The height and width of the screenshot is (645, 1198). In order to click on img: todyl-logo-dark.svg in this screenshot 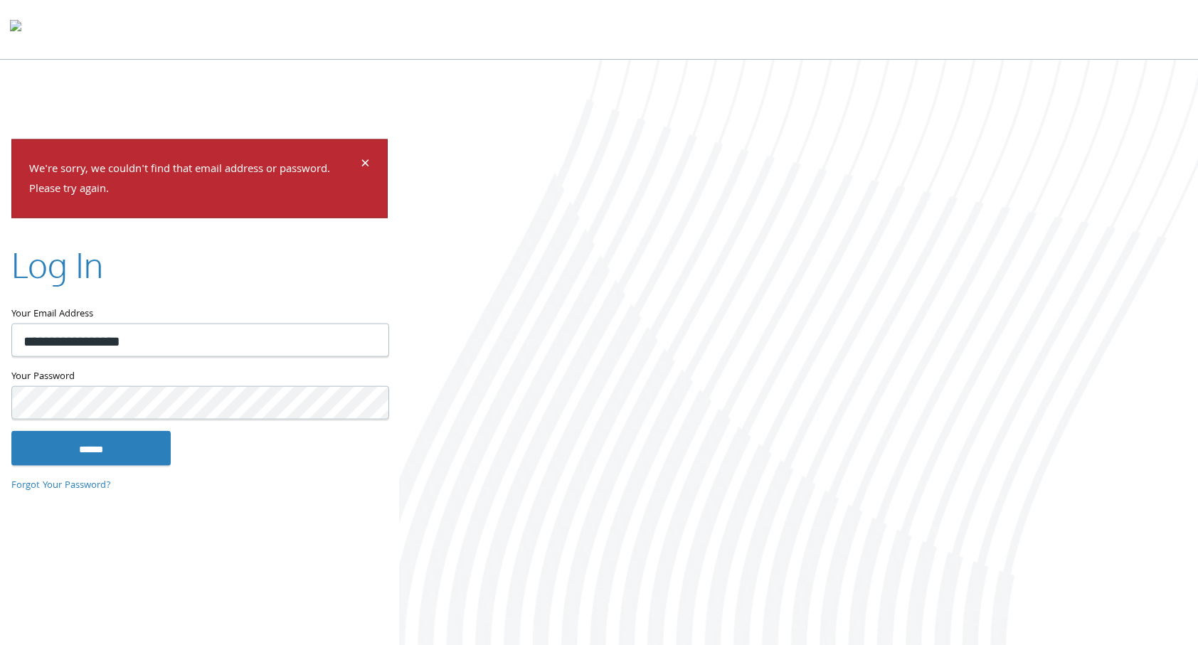, I will do `click(16, 29)`.